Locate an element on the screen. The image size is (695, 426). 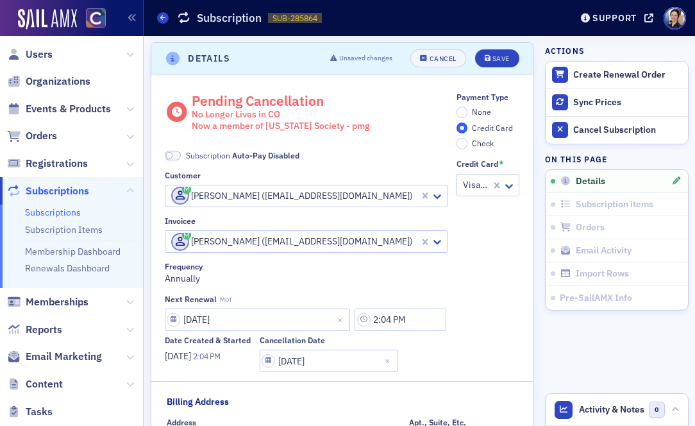
div: Customer is located at coordinates (183, 175).